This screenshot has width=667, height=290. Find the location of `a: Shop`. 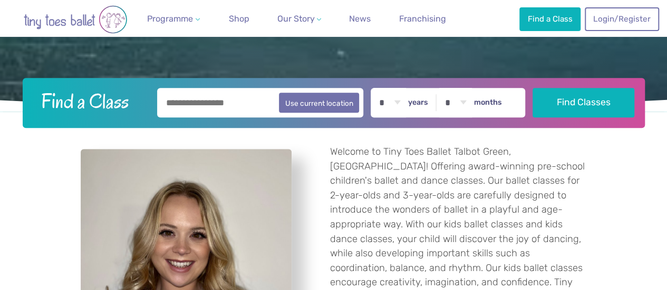

a: Shop is located at coordinates (239, 19).